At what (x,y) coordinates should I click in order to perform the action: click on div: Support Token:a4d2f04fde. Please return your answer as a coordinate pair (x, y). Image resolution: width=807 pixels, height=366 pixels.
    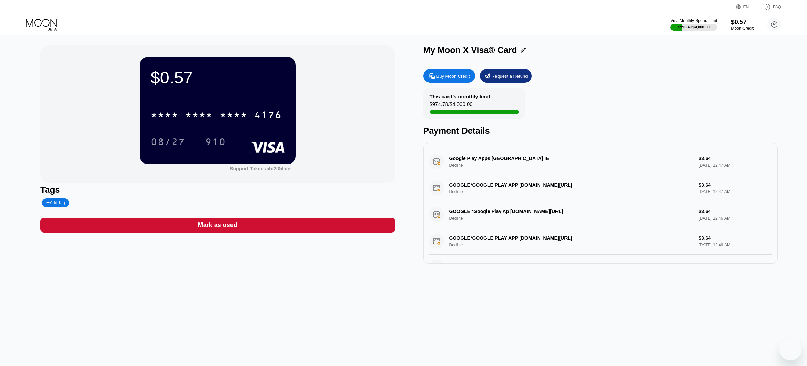
    Looking at the image, I should click on (260, 169).